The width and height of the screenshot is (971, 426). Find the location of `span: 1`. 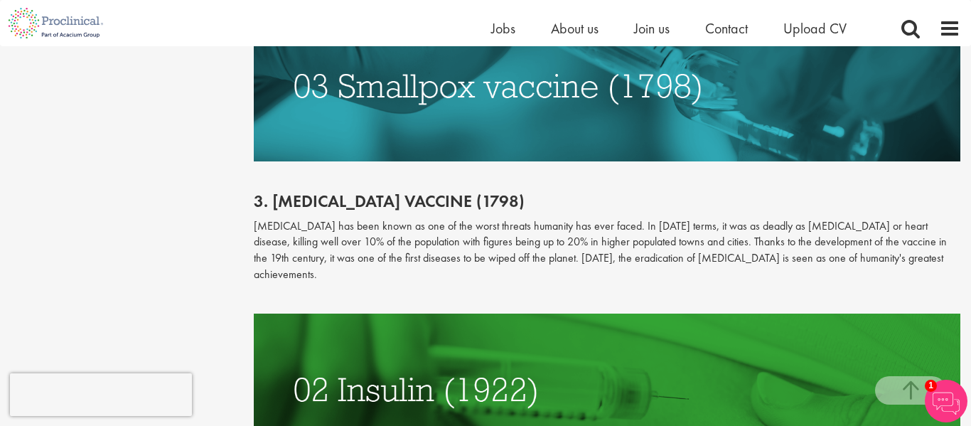

span: 1 is located at coordinates (930, 385).